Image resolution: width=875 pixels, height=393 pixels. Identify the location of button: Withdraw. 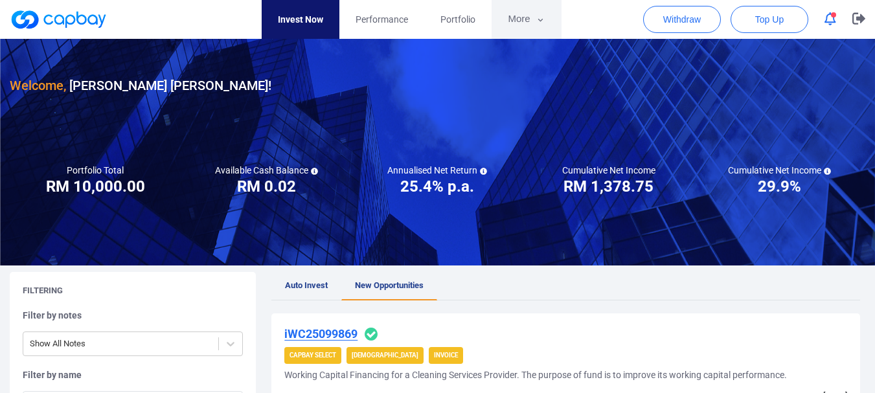
(682, 19).